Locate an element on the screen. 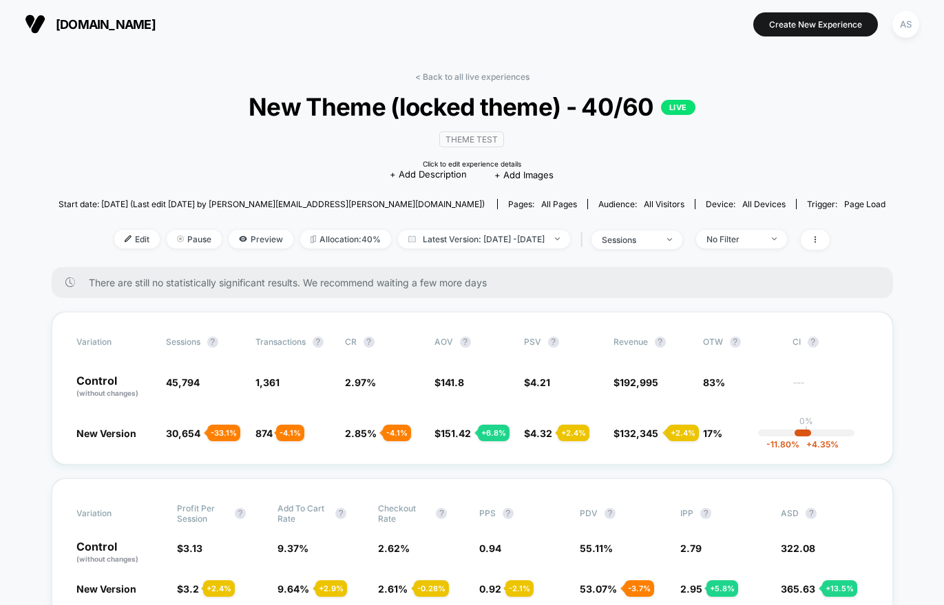  span: Checkout Rate is located at coordinates (404, 514).